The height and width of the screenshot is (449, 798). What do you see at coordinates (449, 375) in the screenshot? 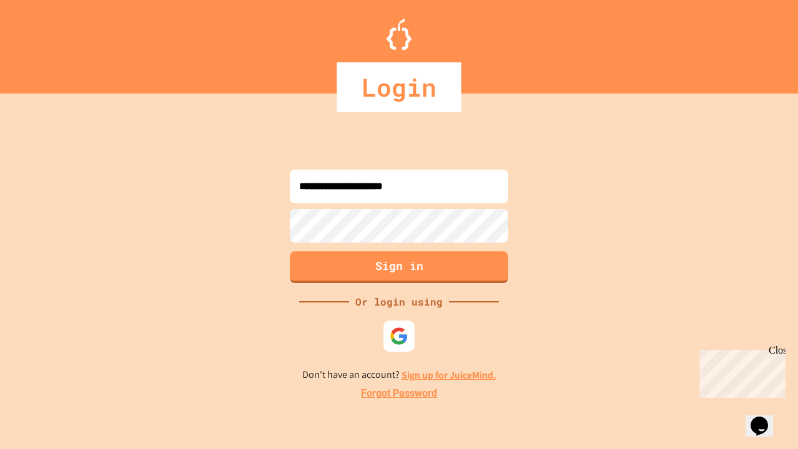
I see `a: Sign up for JuiceMind.` at bounding box center [449, 375].